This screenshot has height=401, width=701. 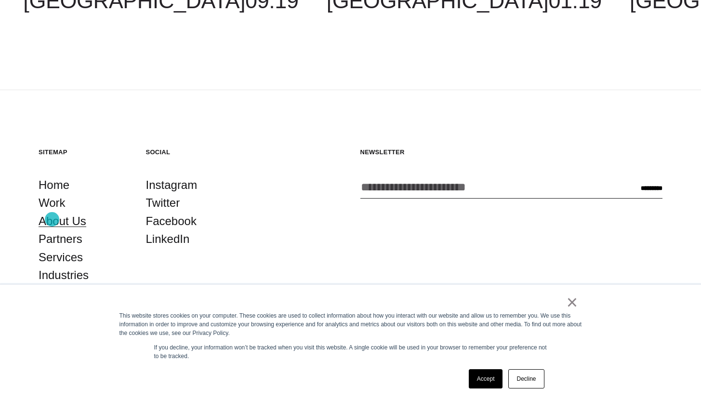 I want to click on div: This website stores cookies on your computer. These cookies are used to collect information about..., so click(x=351, y=324).